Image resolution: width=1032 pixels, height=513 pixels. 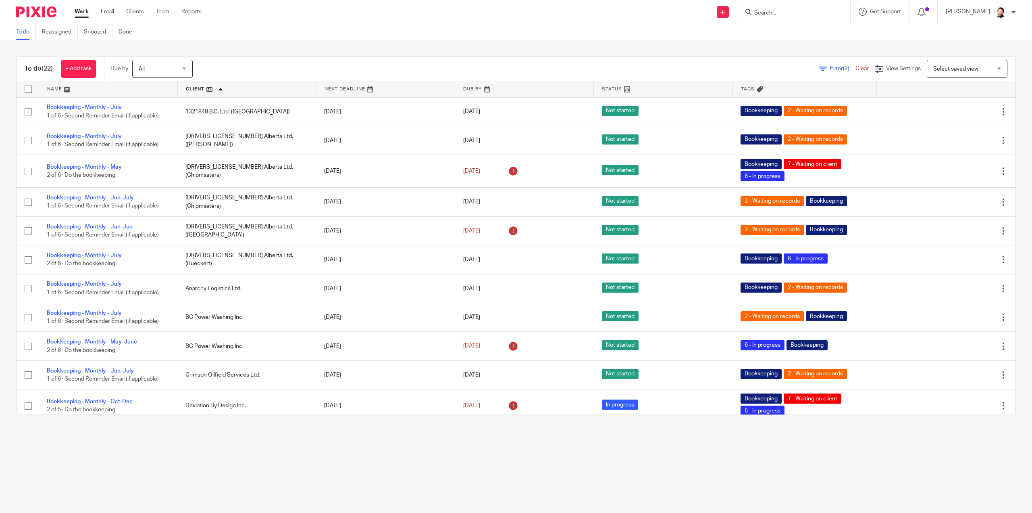 What do you see at coordinates (90, 227) in the screenshot?
I see `a: Bookkeeping - Monthly - Jan-Jun` at bounding box center [90, 227].